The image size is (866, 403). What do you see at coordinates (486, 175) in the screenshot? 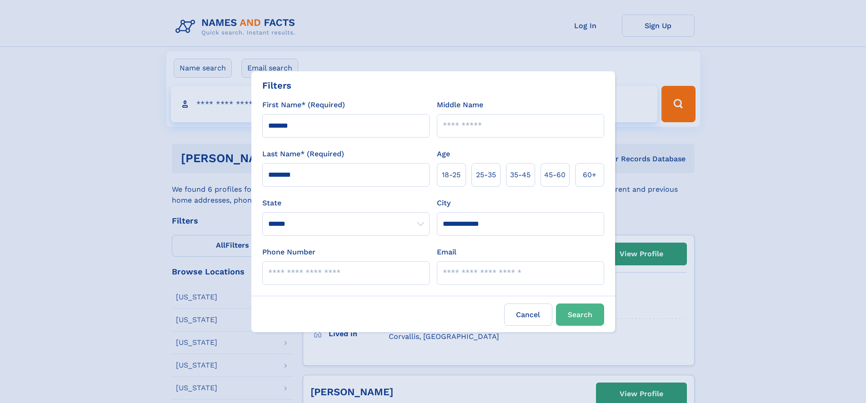
I see `span: 25‑35` at bounding box center [486, 175].